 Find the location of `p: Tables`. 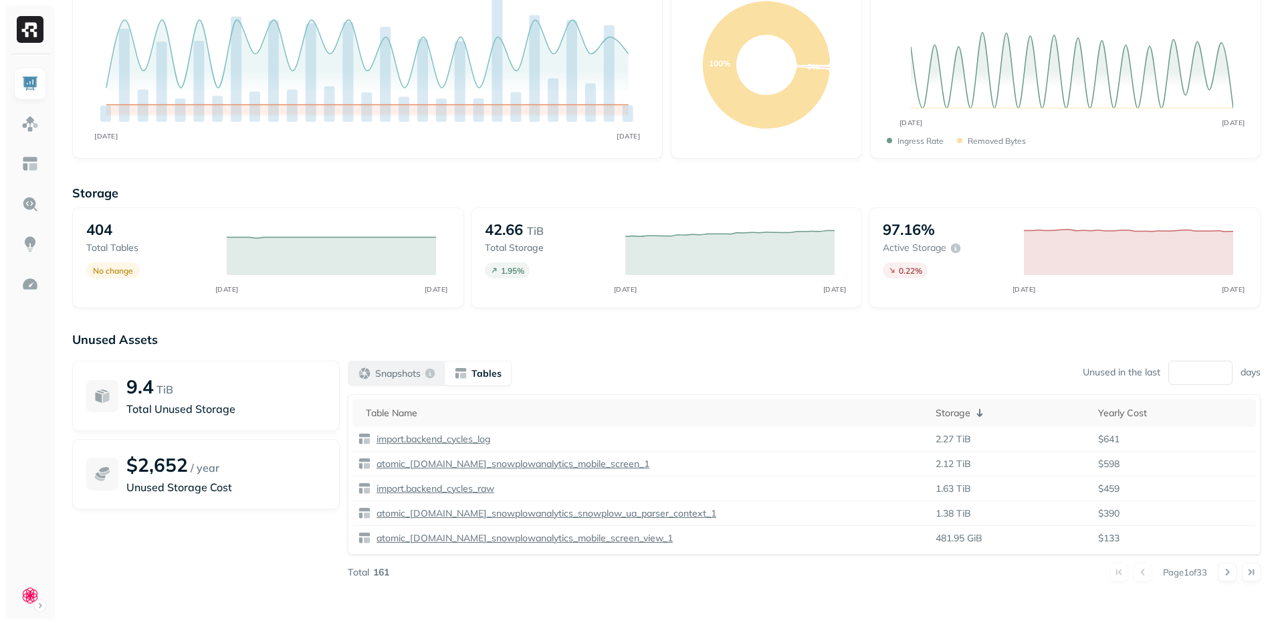

p: Tables is located at coordinates (486, 373).